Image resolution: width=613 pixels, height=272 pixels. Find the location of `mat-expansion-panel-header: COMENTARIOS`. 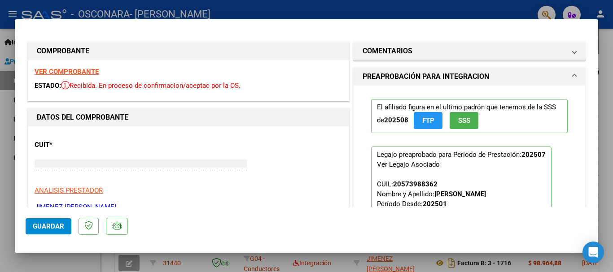

mat-expansion-panel-header: COMENTARIOS is located at coordinates (469, 51).